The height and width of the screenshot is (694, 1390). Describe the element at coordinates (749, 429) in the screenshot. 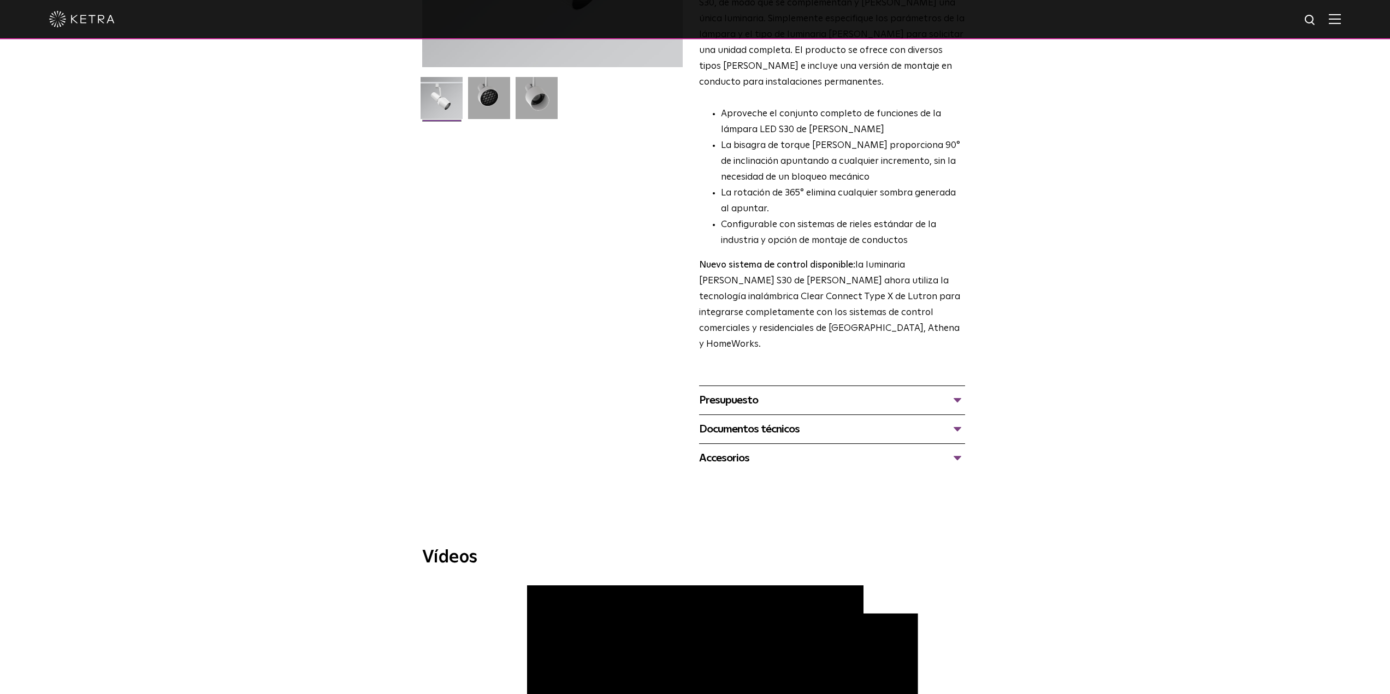

I see `font: Documentos técnicos` at that location.